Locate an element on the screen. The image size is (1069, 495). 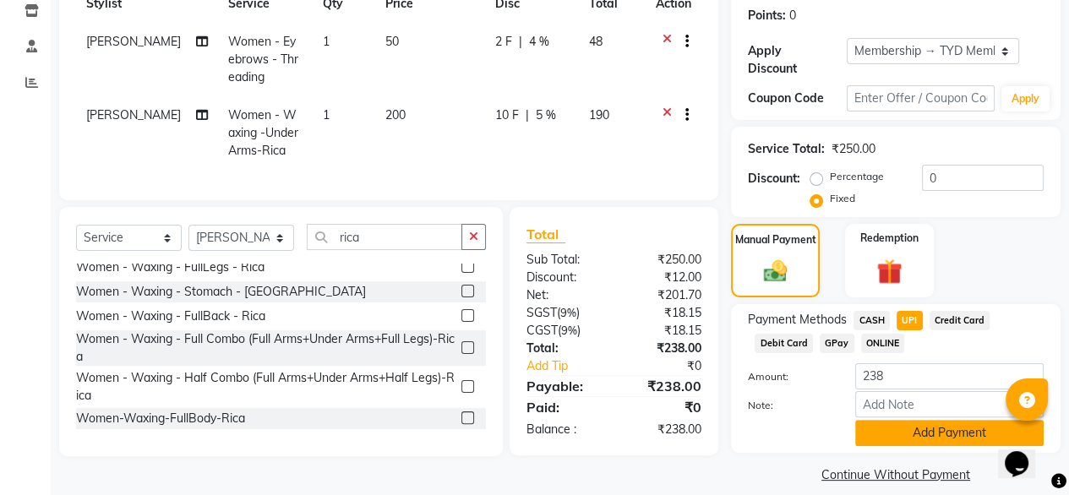
span: 200 is located at coordinates (395, 115).